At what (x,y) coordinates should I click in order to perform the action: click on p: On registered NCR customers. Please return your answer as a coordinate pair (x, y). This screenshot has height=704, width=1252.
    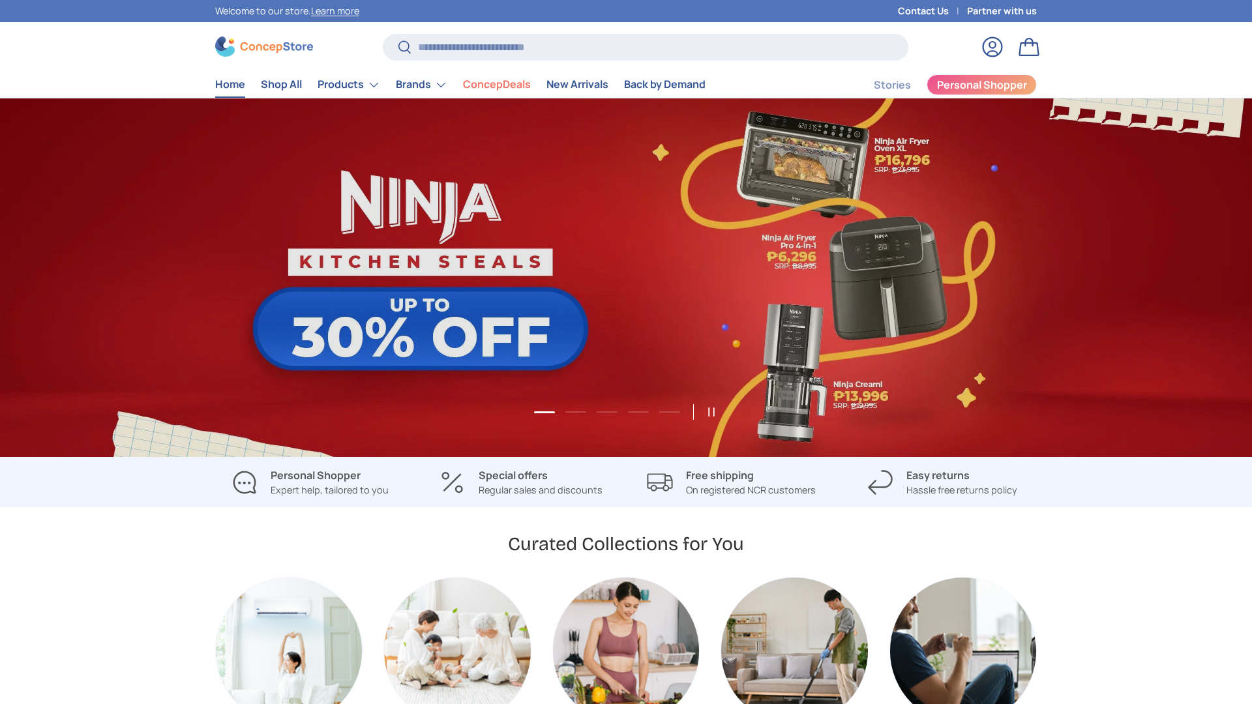
    Looking at the image, I should click on (750, 490).